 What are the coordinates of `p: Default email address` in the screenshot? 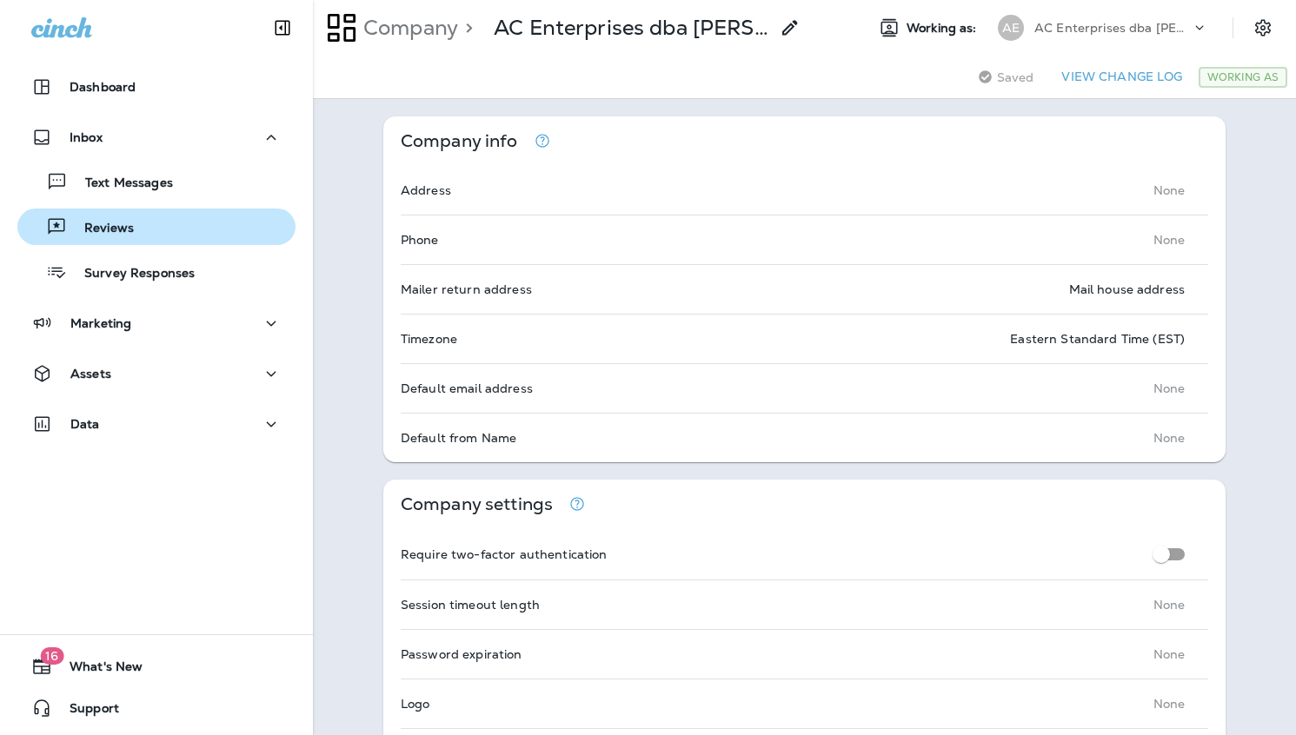 It's located at (467, 389).